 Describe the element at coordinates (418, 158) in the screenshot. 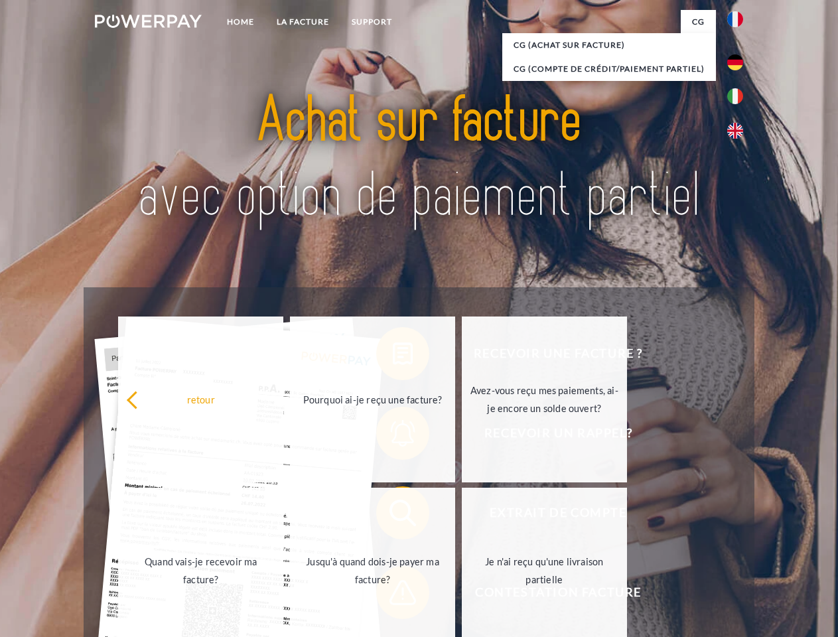

I see `img: title-powerpay_fr.svg` at that location.